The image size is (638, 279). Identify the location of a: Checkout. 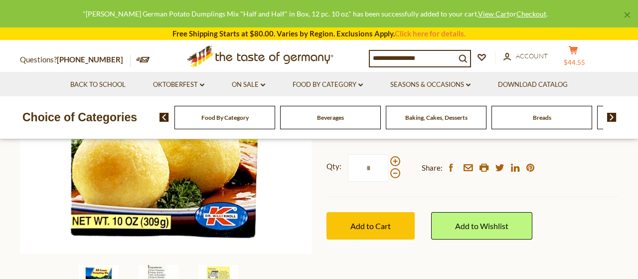
(532, 13).